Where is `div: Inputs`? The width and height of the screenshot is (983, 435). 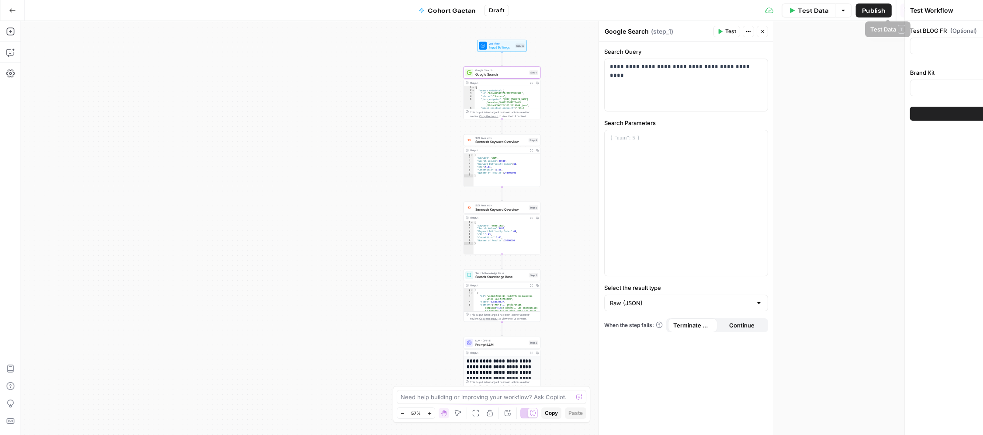 div: Inputs is located at coordinates (520, 46).